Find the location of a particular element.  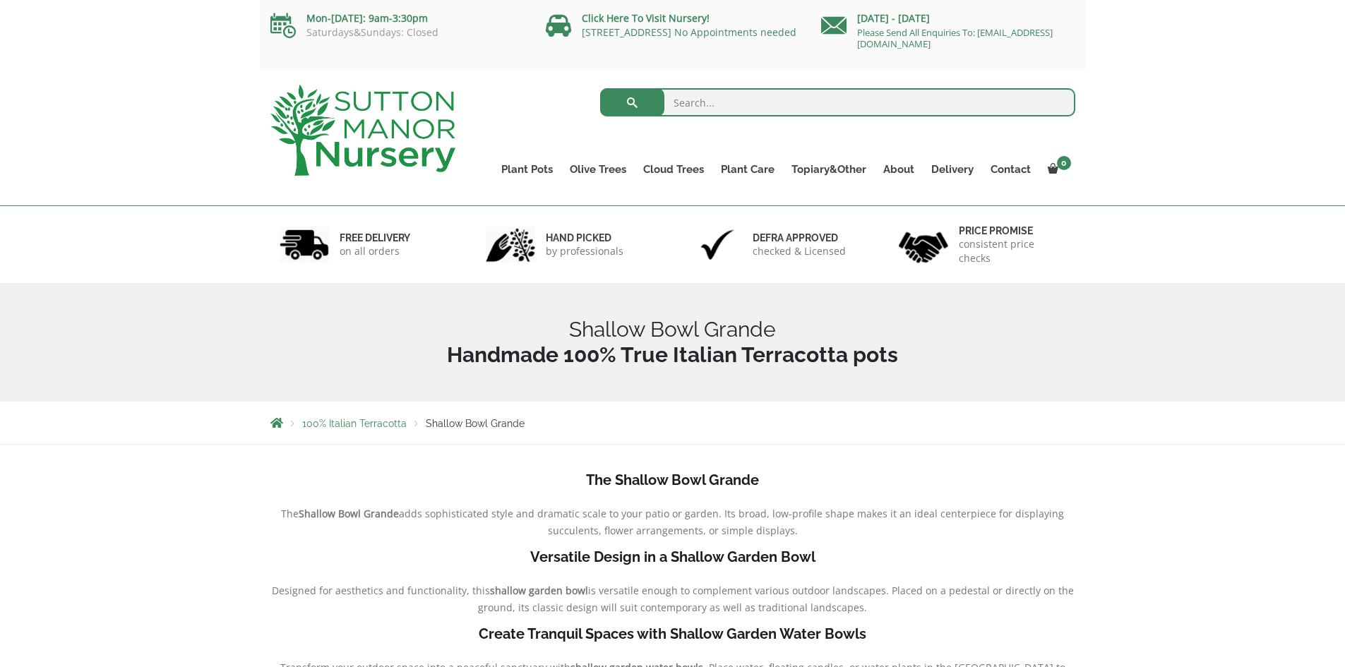

input: Search... is located at coordinates (838, 102).